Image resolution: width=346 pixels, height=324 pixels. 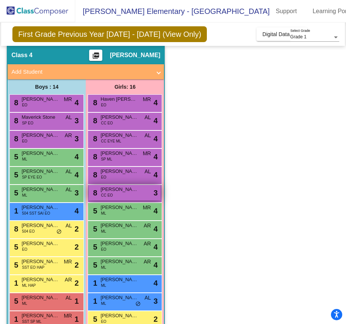 I want to click on mat-expansion-panel-header: Add Student, so click(x=86, y=72).